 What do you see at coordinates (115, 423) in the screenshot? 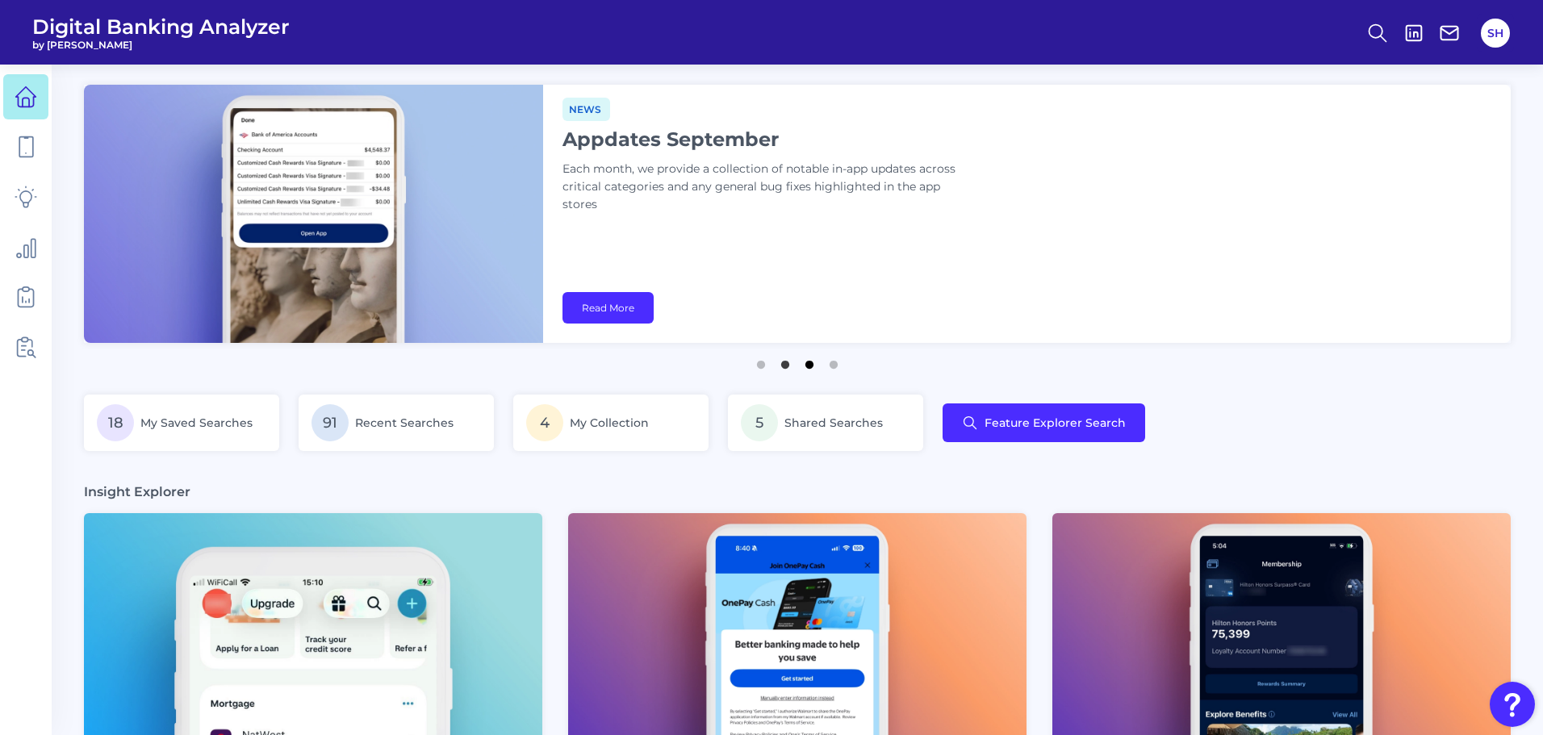
I see `span: 18` at bounding box center [115, 423].